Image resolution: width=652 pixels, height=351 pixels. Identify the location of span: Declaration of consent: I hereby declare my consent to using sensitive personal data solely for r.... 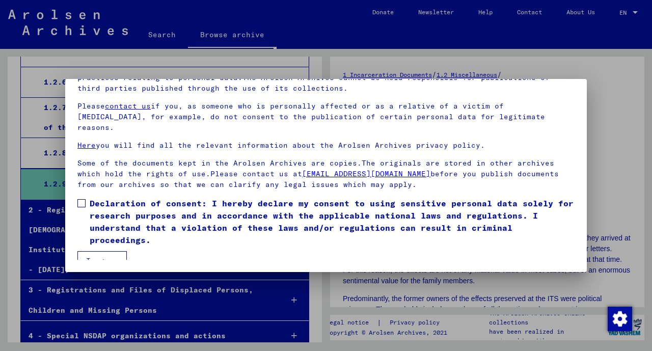
(332, 222).